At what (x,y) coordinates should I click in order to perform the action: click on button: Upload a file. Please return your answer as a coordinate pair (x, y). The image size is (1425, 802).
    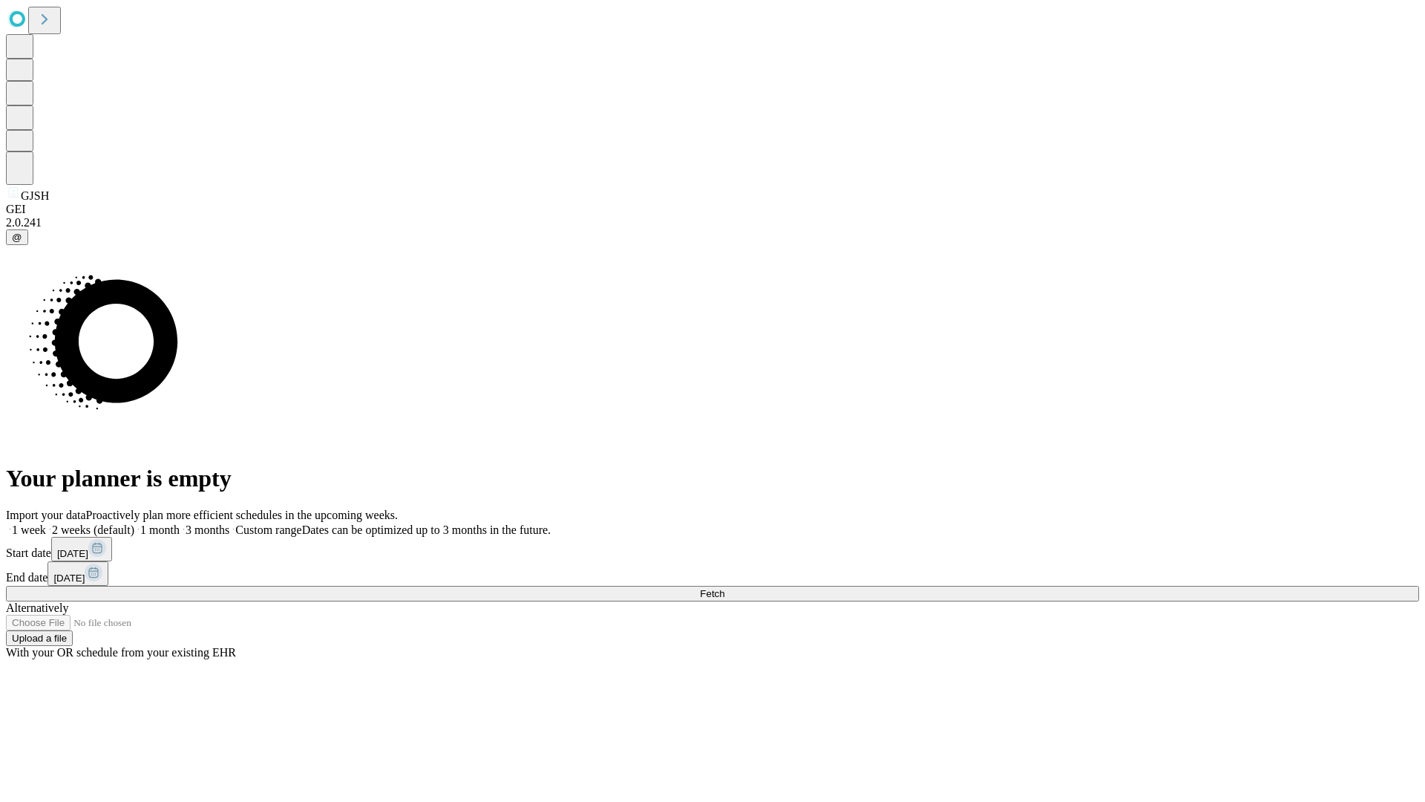
    Looking at the image, I should click on (39, 638).